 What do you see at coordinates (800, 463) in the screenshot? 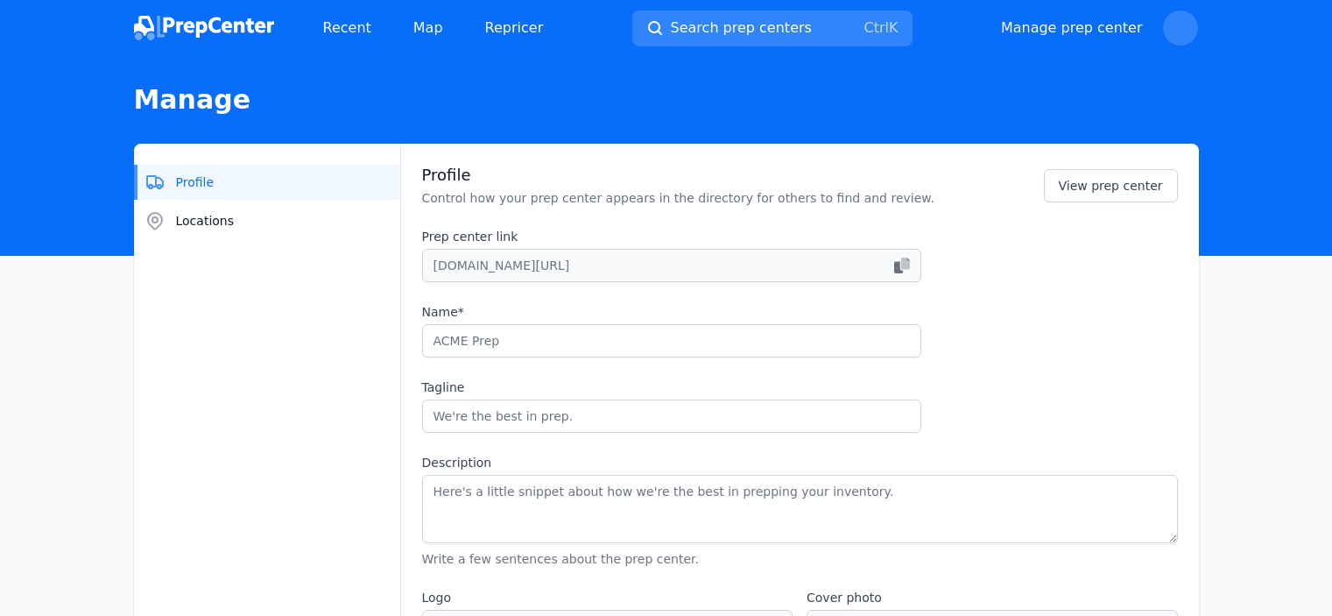
I see `label: Description` at bounding box center [800, 463].